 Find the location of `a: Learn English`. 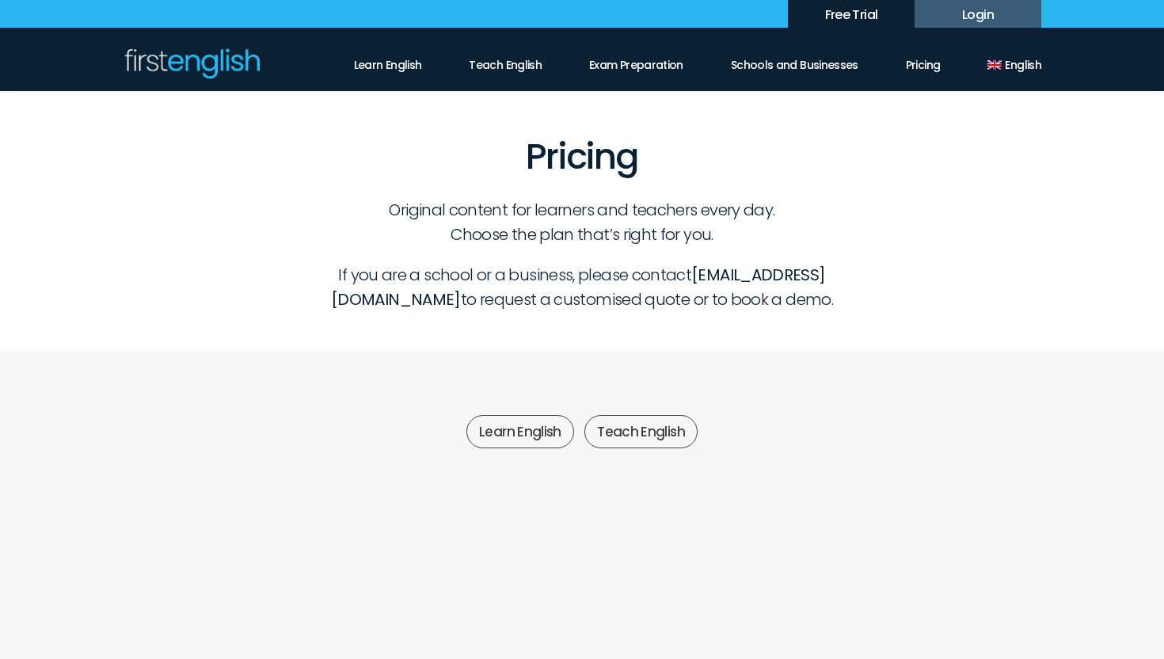

a: Learn English is located at coordinates (388, 60).